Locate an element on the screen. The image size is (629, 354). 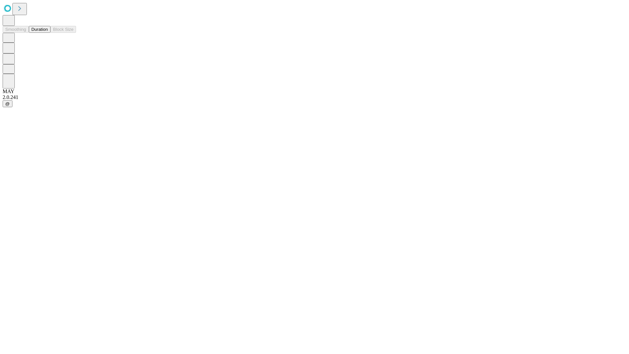
div: 2.0.241 is located at coordinates (314, 97).